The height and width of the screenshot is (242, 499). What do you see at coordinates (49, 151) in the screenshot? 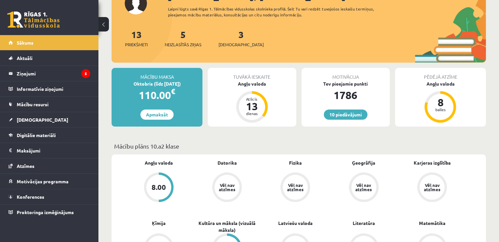
I see `a: Maksājumi` at bounding box center [49, 151].